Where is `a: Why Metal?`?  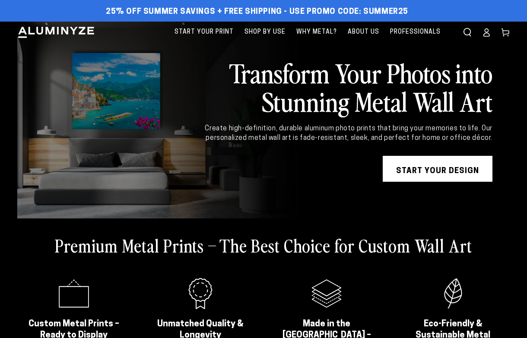 a: Why Metal? is located at coordinates (316, 32).